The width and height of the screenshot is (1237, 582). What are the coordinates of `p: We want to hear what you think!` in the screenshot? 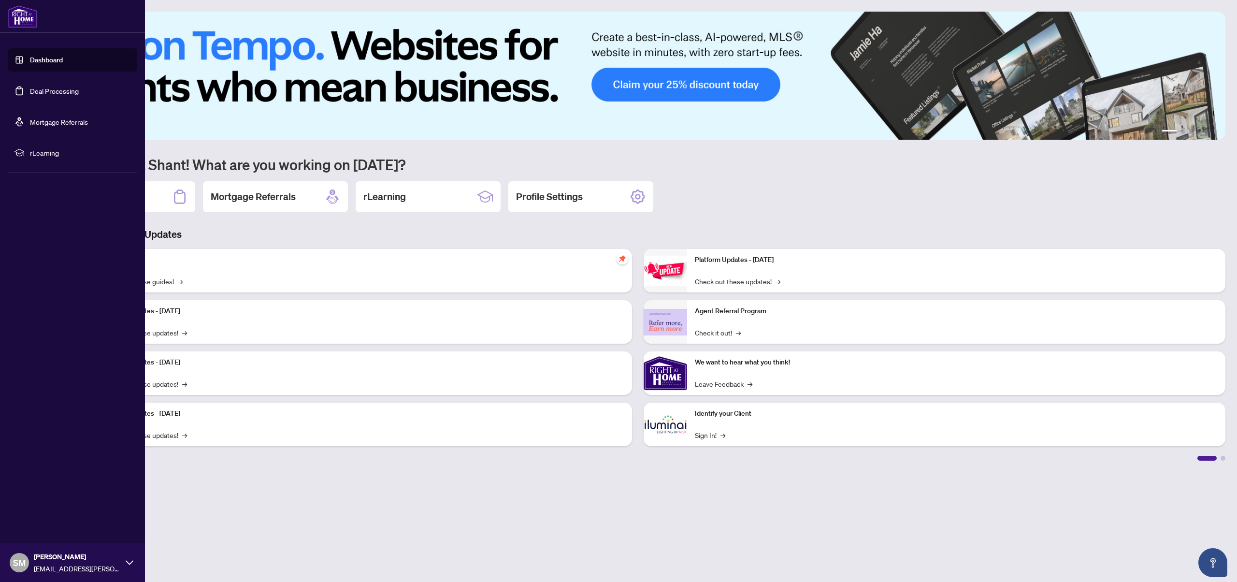 It's located at (956, 362).